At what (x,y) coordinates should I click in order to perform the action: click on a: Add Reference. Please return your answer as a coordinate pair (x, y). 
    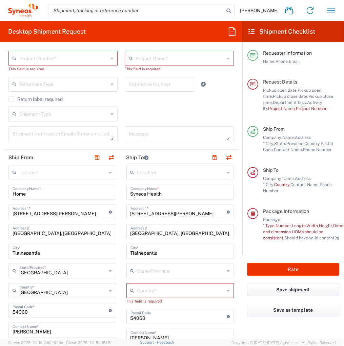
    Looking at the image, I should click on (204, 84).